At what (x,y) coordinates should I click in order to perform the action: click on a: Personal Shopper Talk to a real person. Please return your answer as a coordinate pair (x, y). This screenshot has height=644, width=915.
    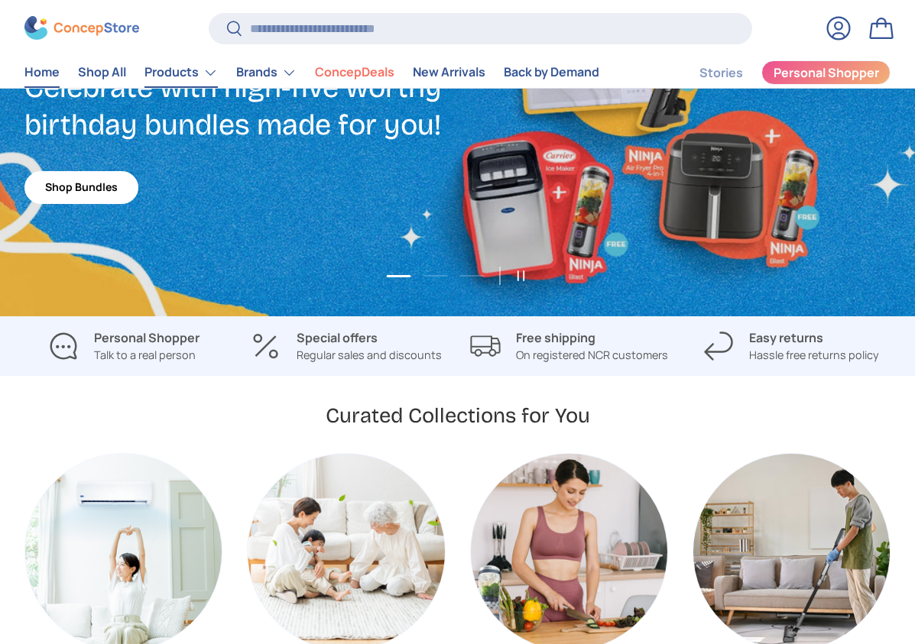
    Looking at the image, I should click on (123, 346).